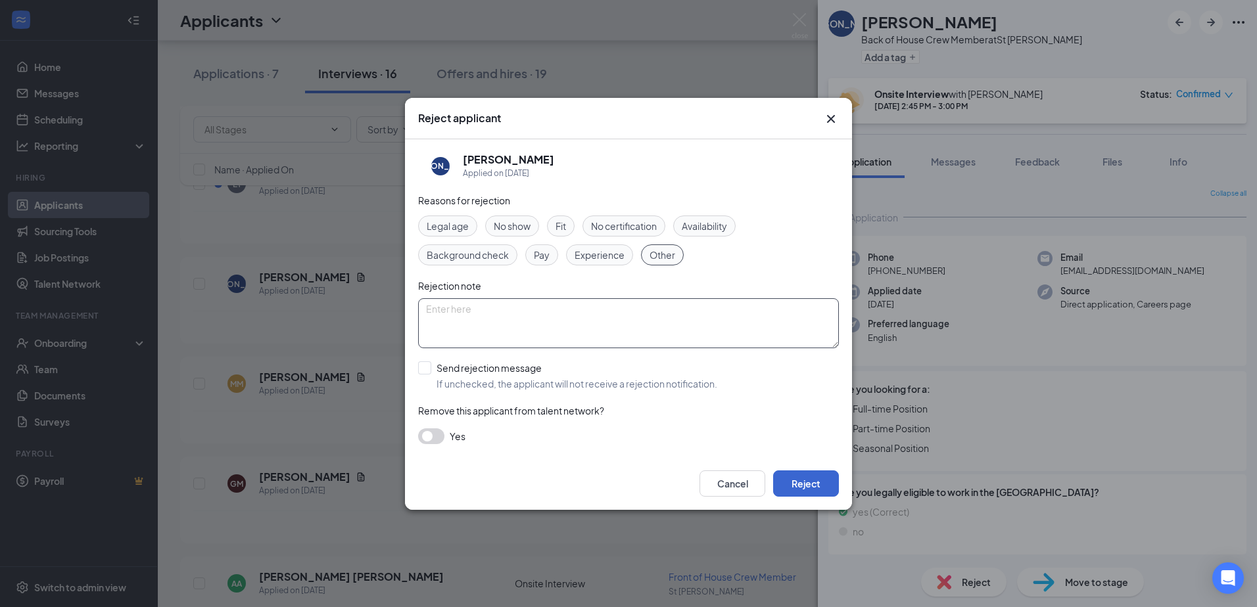  What do you see at coordinates (467, 255) in the screenshot?
I see `span: Background check` at bounding box center [467, 255].